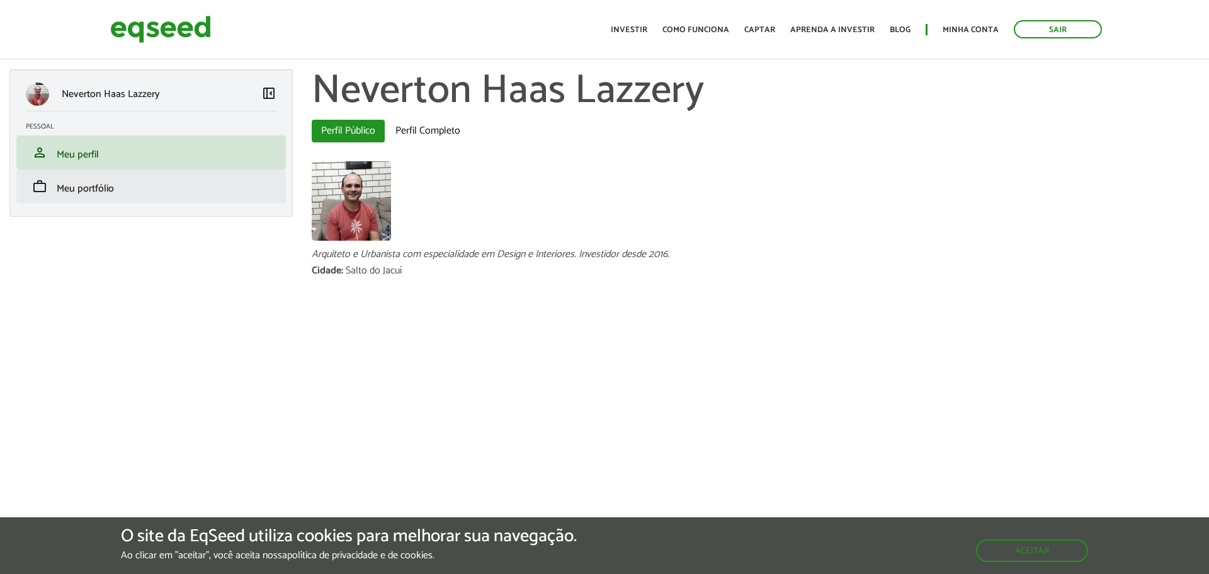 Image resolution: width=1209 pixels, height=574 pixels. I want to click on a: workMeu portfólio, so click(151, 186).